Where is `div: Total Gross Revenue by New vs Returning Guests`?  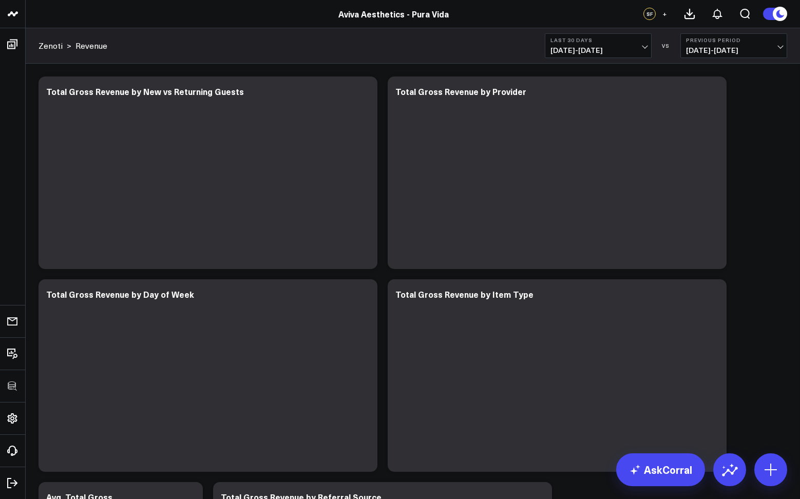
div: Total Gross Revenue by New vs Returning Guests is located at coordinates (145, 91).